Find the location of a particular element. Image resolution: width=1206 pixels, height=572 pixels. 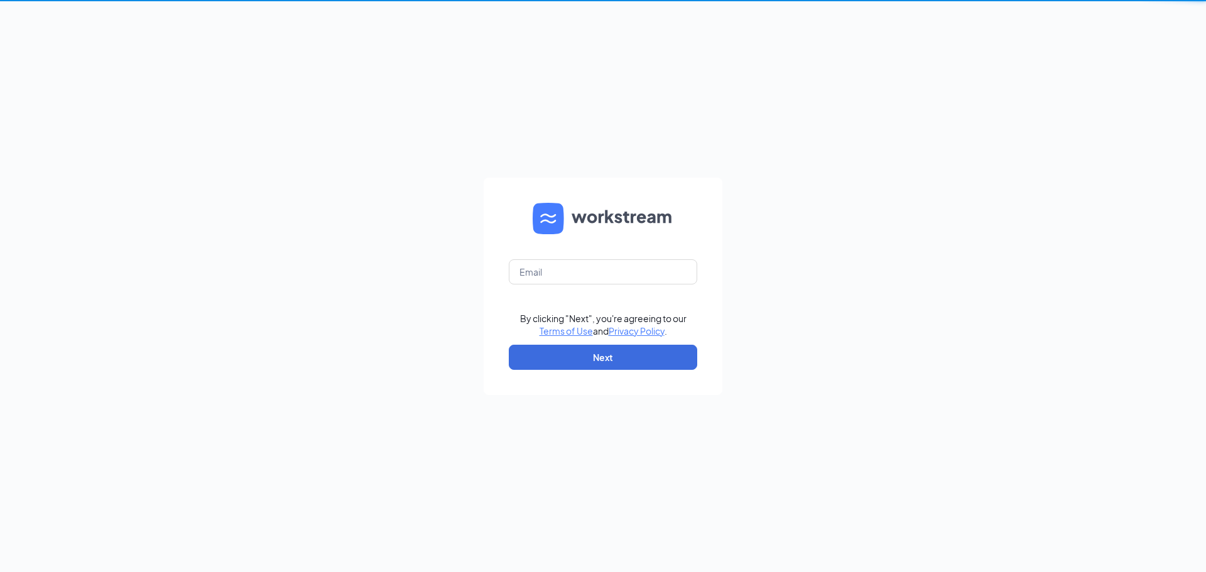

a: Terms of Use is located at coordinates (566, 331).